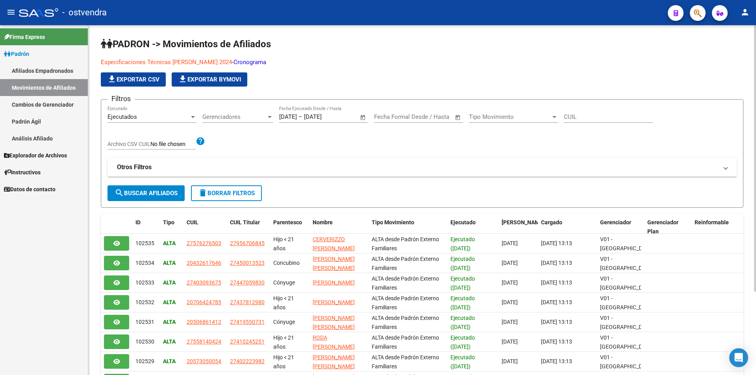 The image size is (756, 375). What do you see at coordinates (84, 13) in the screenshot?
I see `span: - ostvendra` at bounding box center [84, 13].